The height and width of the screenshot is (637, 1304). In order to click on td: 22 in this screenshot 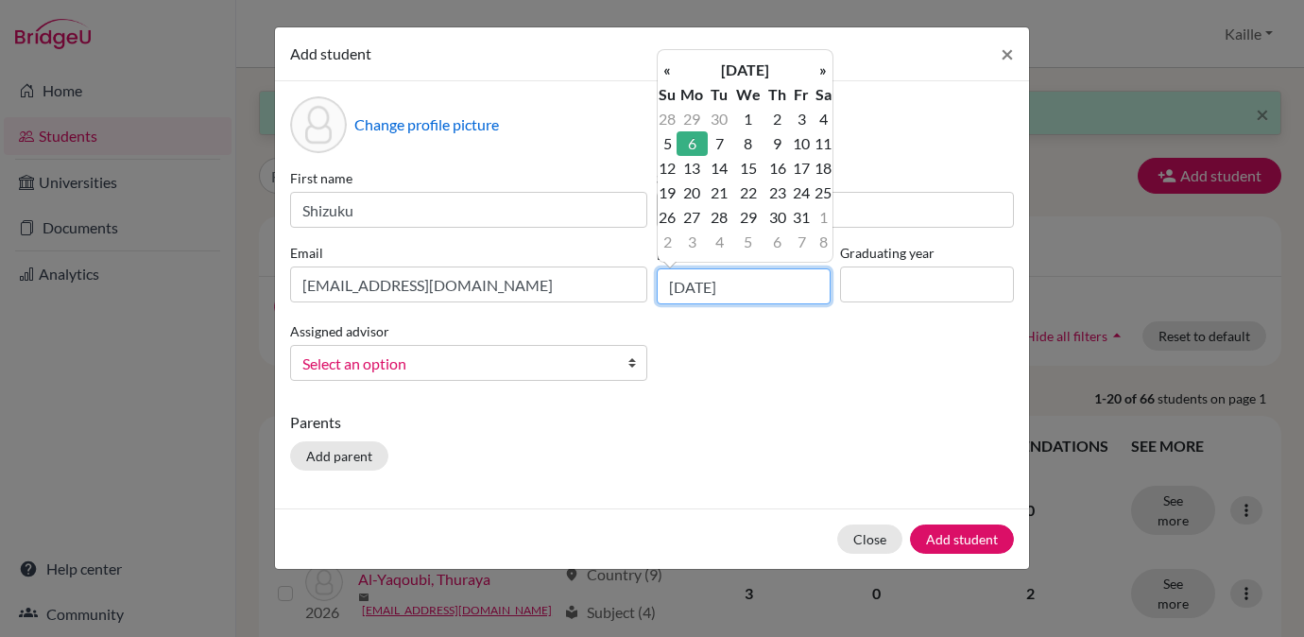, I will do `click(747, 193)`.